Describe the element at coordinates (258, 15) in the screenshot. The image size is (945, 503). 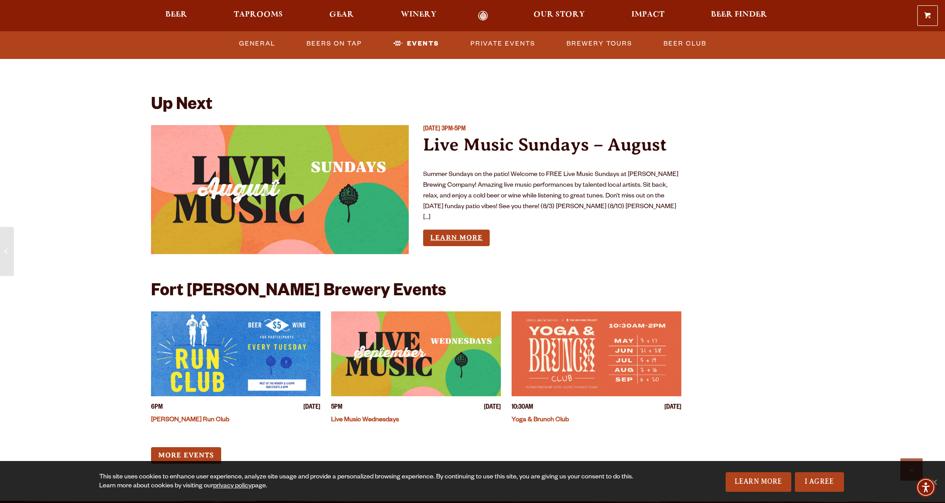
I see `span: Taprooms` at that location.